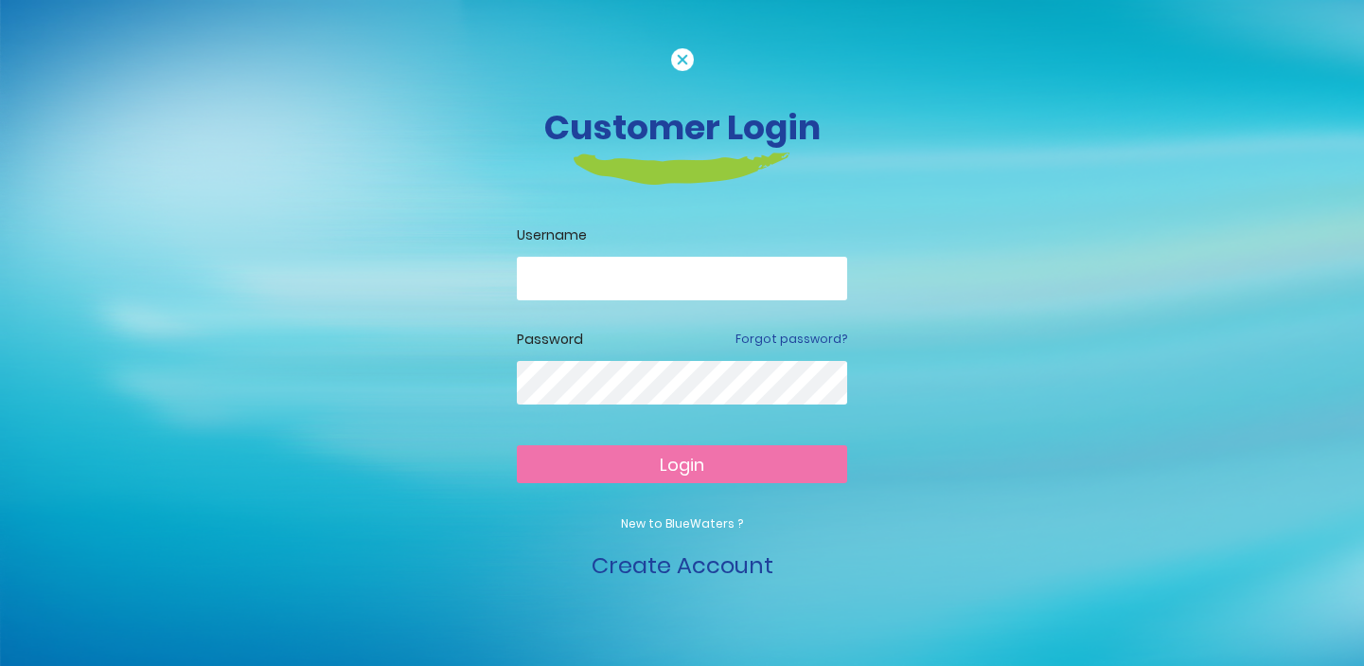 Image resolution: width=1364 pixels, height=666 pixels. Describe the element at coordinates (682, 464) in the screenshot. I see `button: Login` at that location.